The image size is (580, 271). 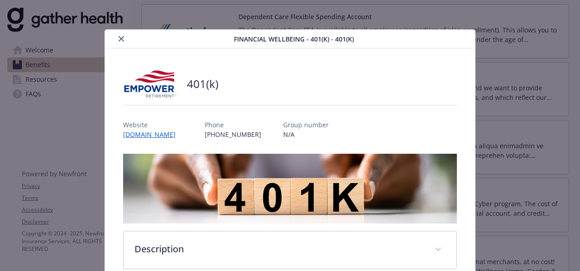 What do you see at coordinates (150, 84) in the screenshot?
I see `img: Empower Retirement` at bounding box center [150, 84].